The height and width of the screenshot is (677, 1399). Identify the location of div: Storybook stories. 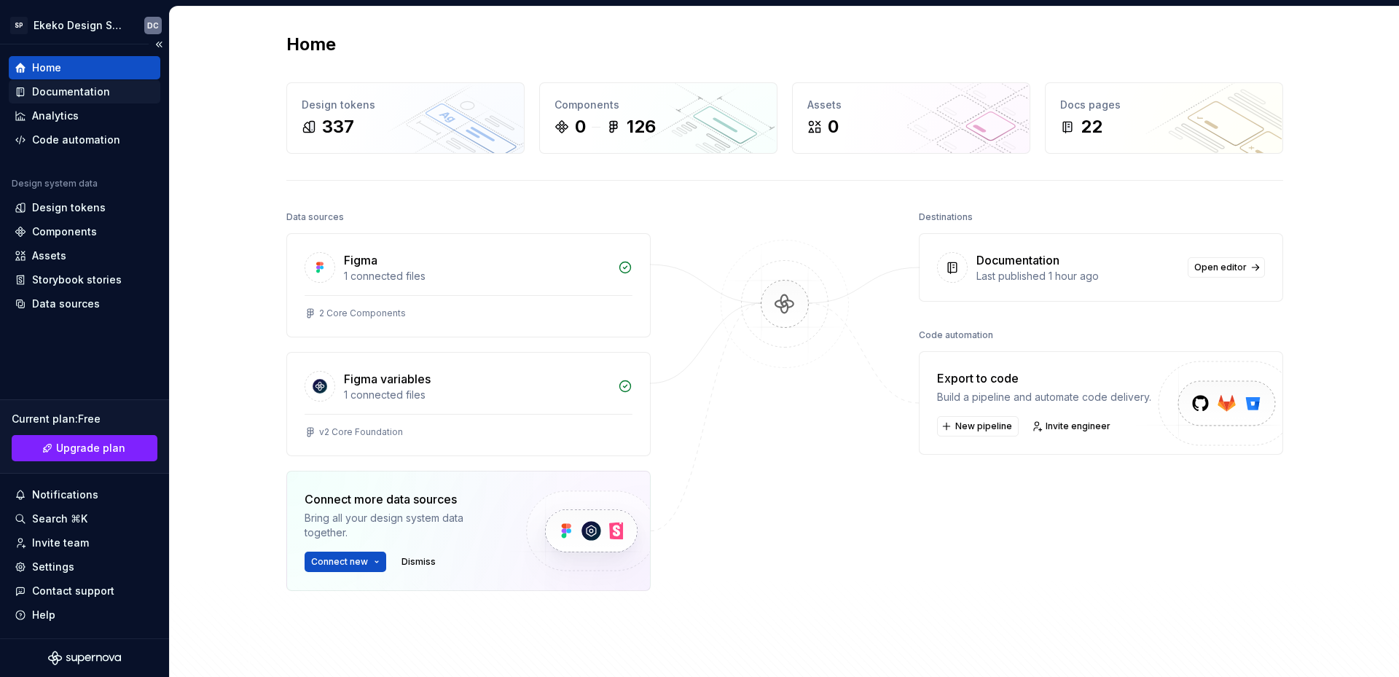
(77, 280).